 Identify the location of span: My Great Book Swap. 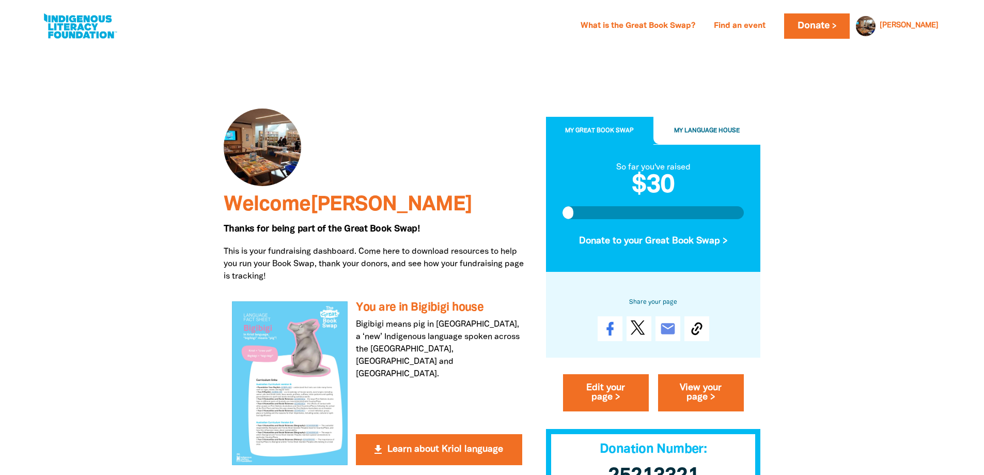
(599, 130).